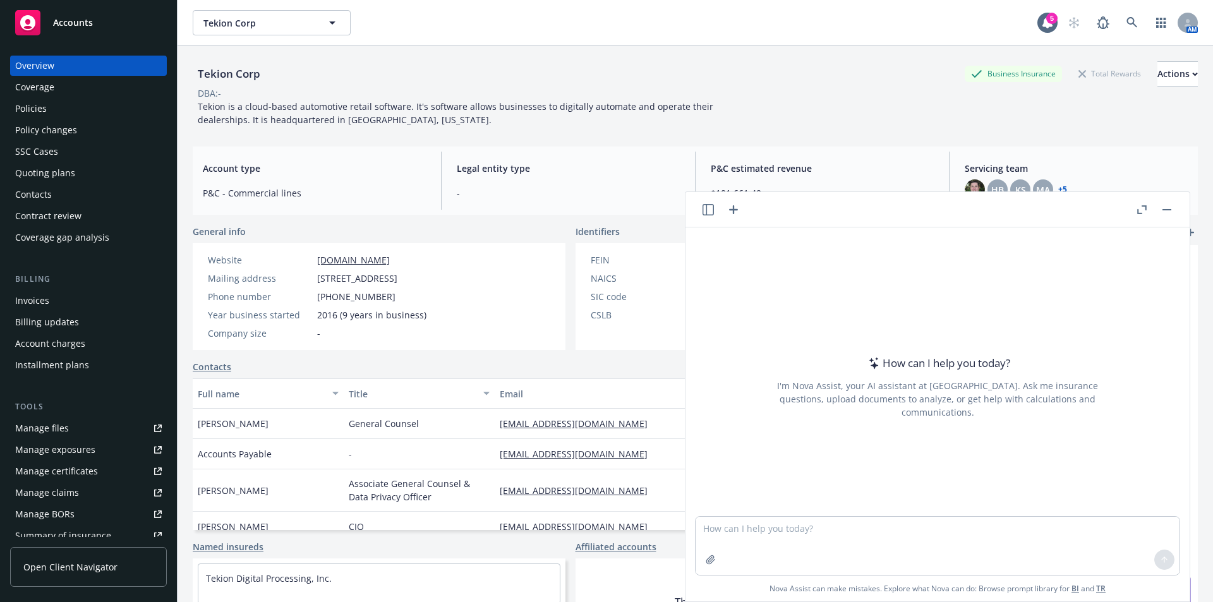 The image size is (1213, 602). What do you see at coordinates (88, 365) in the screenshot?
I see `a: Installment plans` at bounding box center [88, 365].